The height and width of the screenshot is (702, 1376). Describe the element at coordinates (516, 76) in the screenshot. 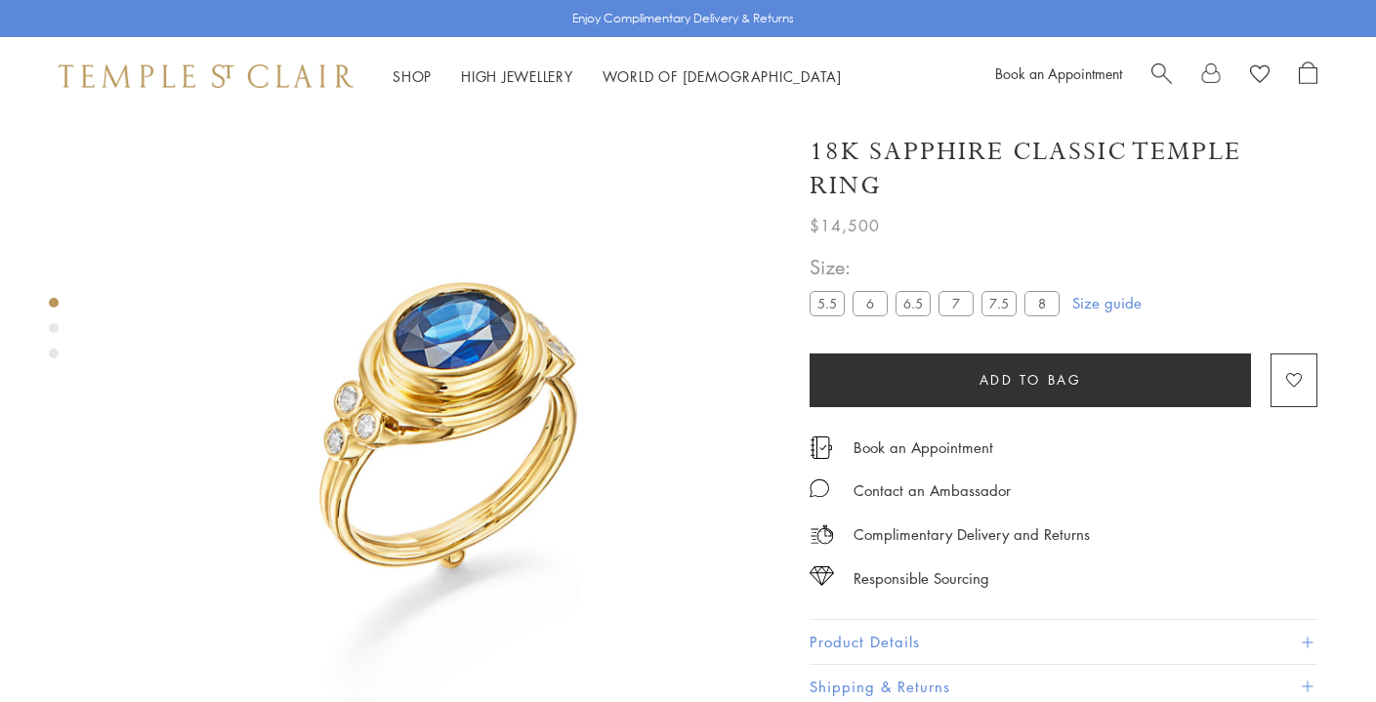

I see `a: High JewelleryHigh Jewellery` at that location.